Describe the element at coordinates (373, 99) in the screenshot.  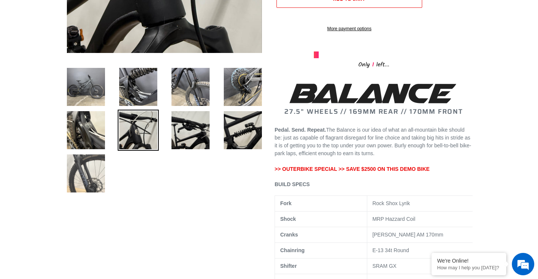
I see `h2: 27.5" WHEELS // 169MM REAR // 170MM FRONT` at that location.